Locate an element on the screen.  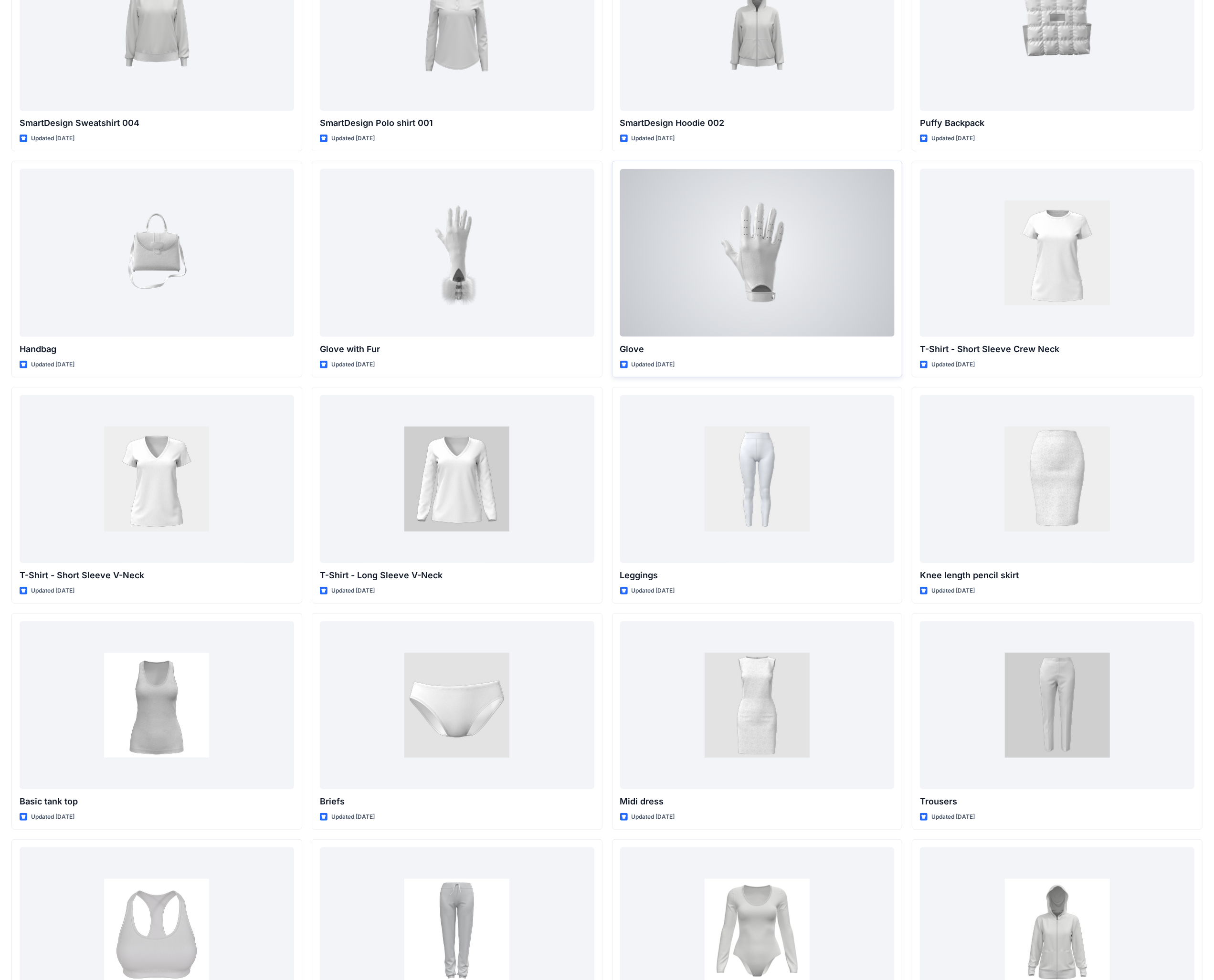
a: T-Shirt - Short Sleeve V-Neck is located at coordinates (156, 478).